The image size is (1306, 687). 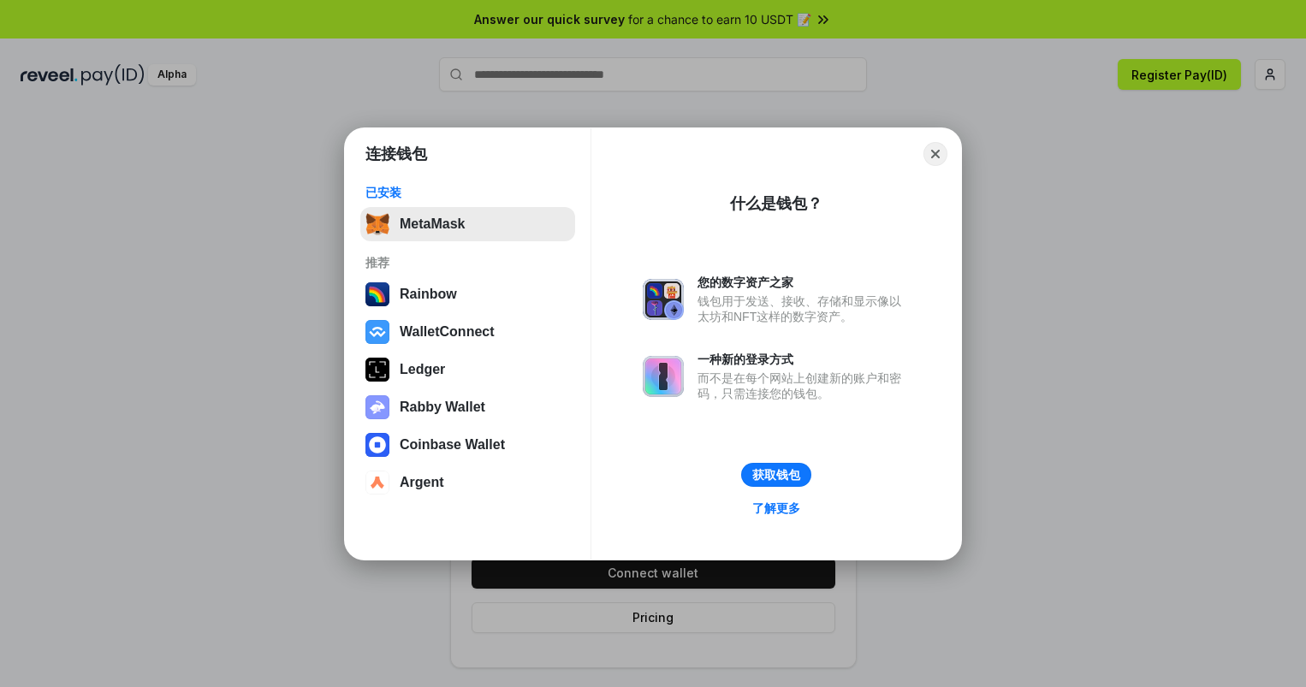 I want to click on div: Argent, so click(x=422, y=483).